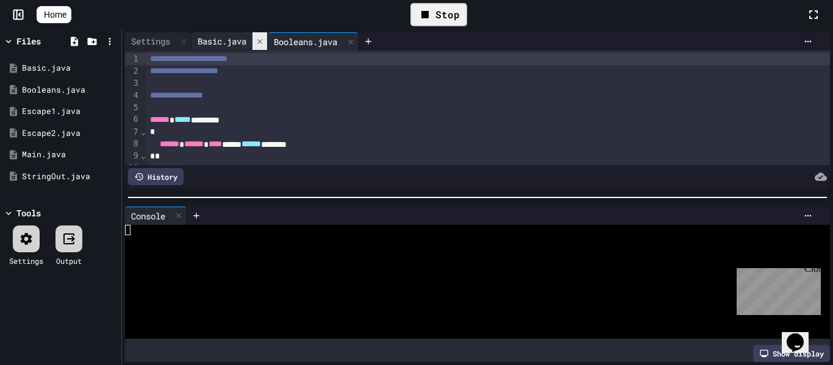 The image size is (833, 365). I want to click on div: Main.java, so click(69, 155).